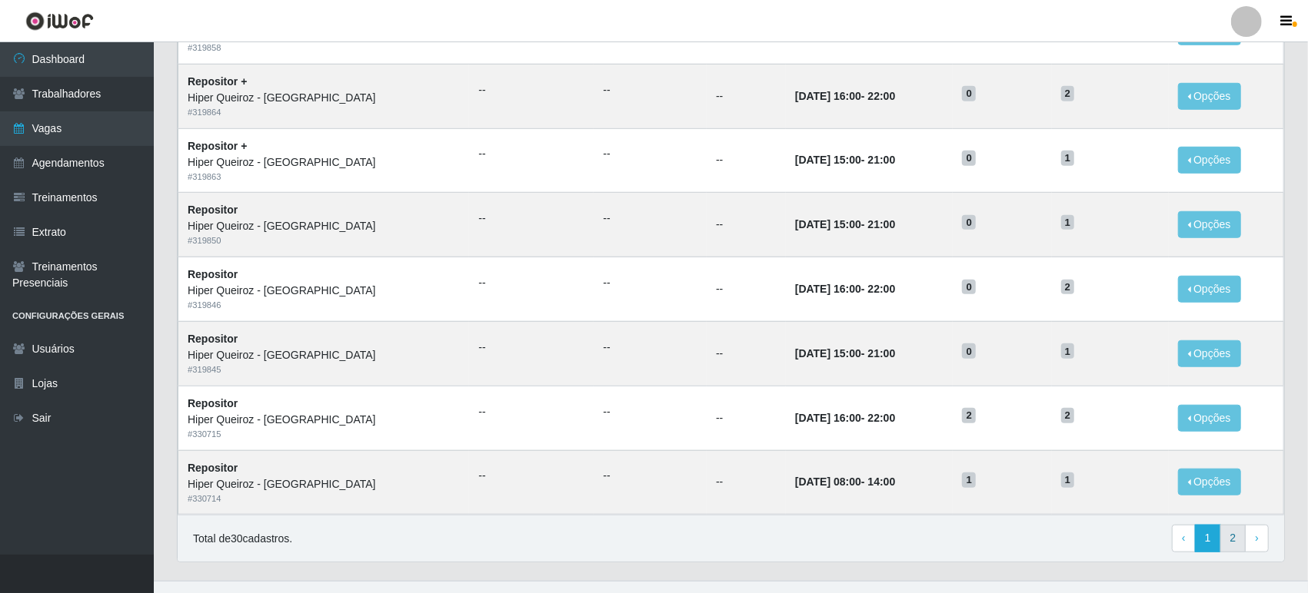 The height and width of the screenshot is (593, 1308). What do you see at coordinates (324, 499) in the screenshot?
I see `div: # 330714` at bounding box center [324, 499].